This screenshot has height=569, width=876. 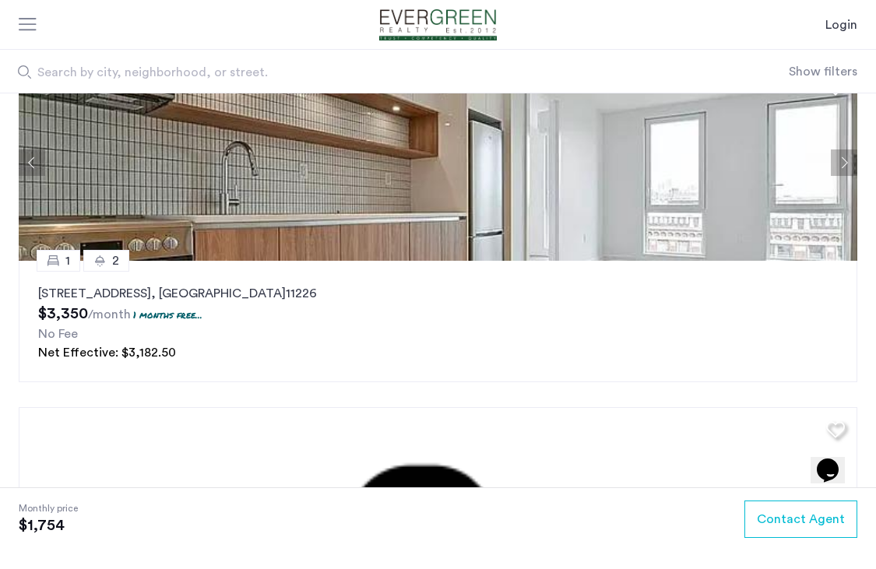 I want to click on a: Cazamio Logo, so click(x=439, y=25).